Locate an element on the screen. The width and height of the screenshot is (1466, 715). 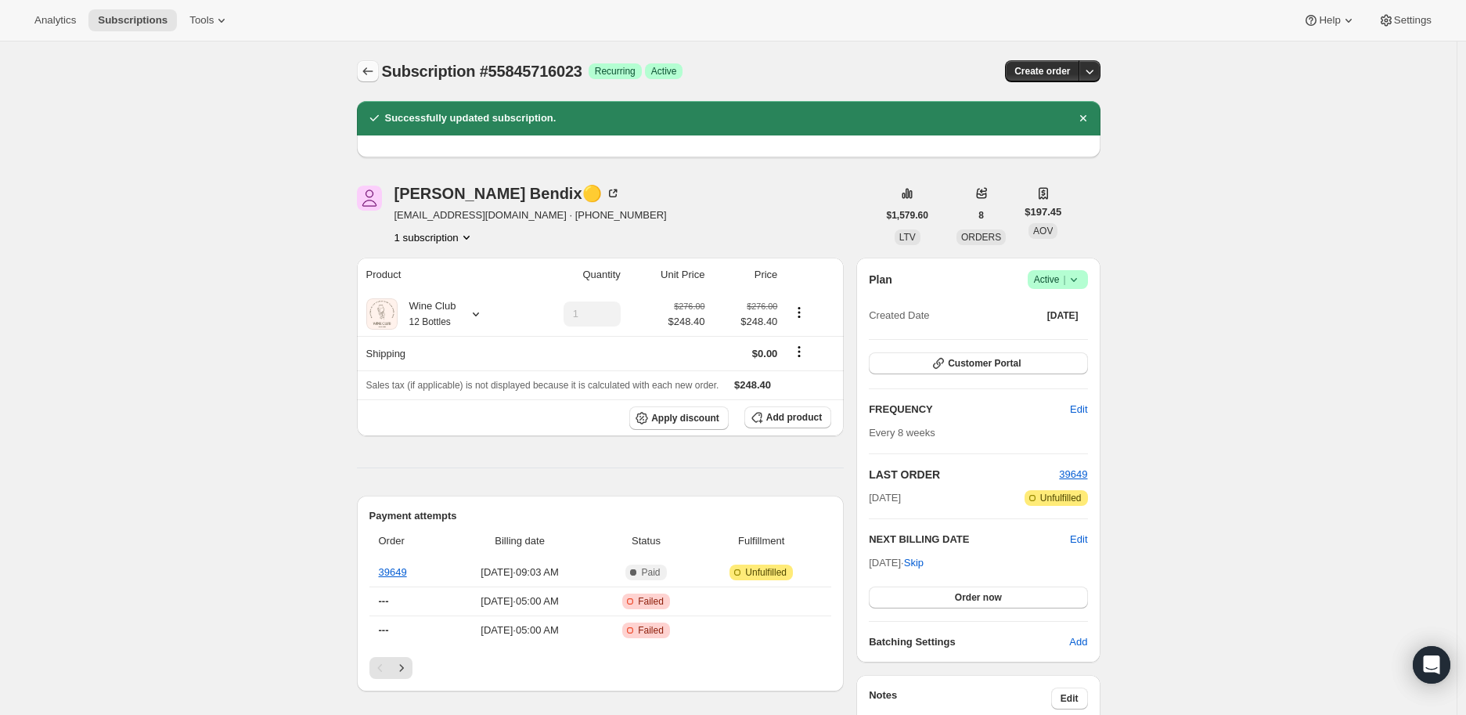
h2: NEXT BILLING DATE is located at coordinates (969, 539).